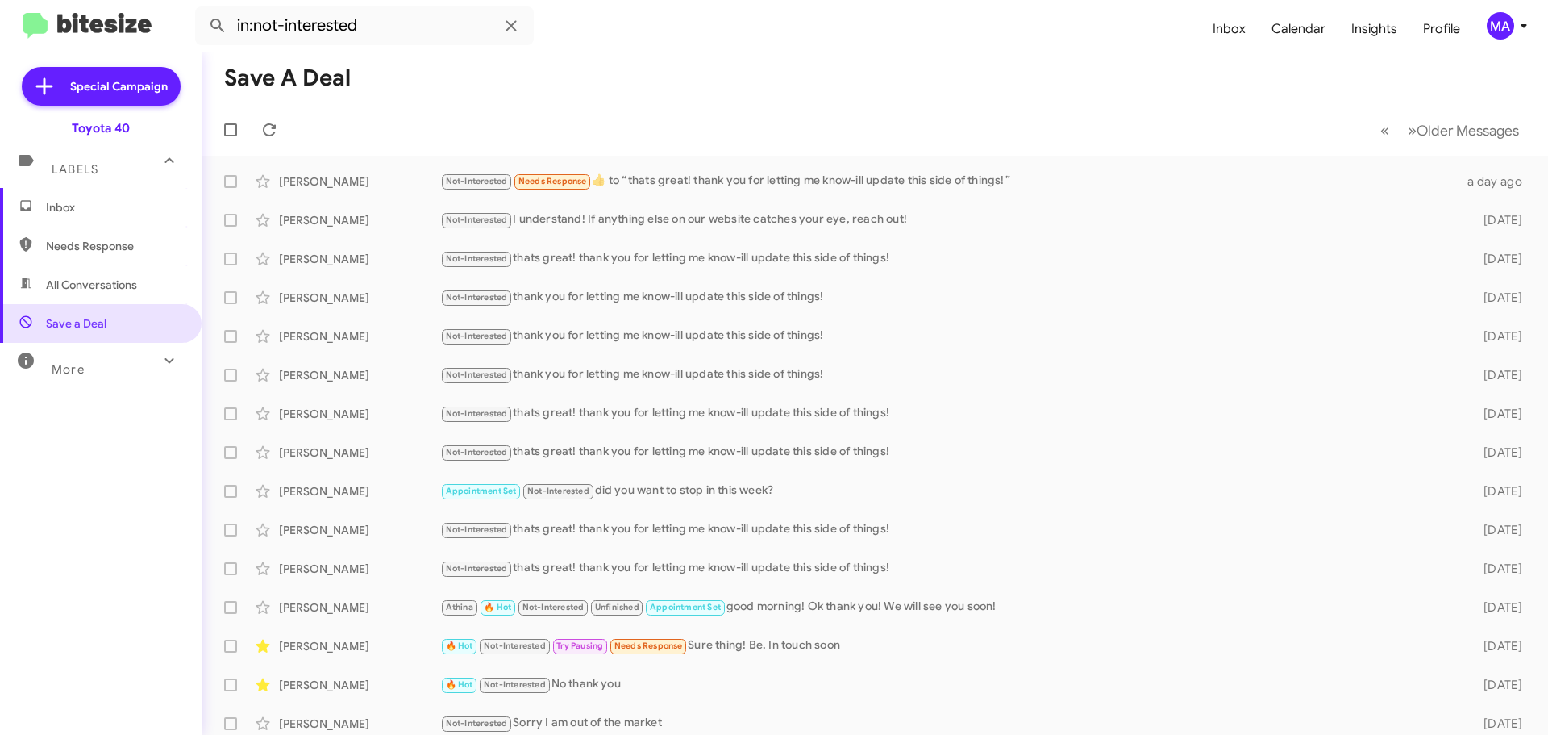  I want to click on span: Calendar, so click(1298, 29).